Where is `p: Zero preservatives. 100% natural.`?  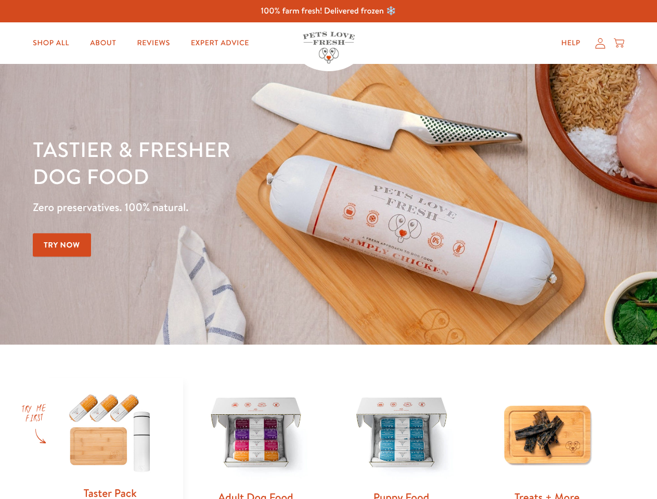 p: Zero preservatives. 100% natural. is located at coordinates (230, 208).